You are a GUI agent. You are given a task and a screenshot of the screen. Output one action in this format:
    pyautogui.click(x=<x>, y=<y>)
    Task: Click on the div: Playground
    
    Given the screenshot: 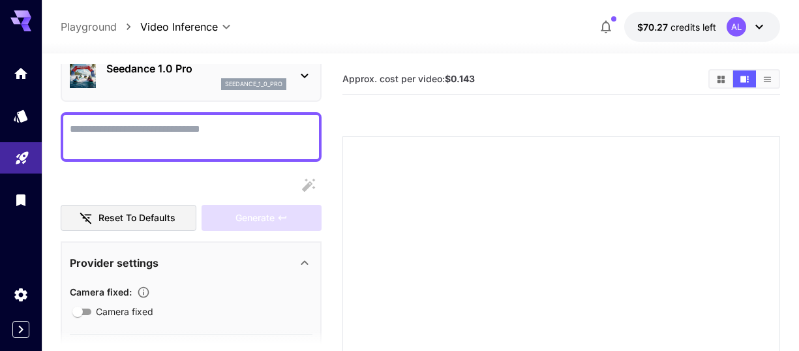 What is the action you would take?
    pyautogui.click(x=22, y=153)
    